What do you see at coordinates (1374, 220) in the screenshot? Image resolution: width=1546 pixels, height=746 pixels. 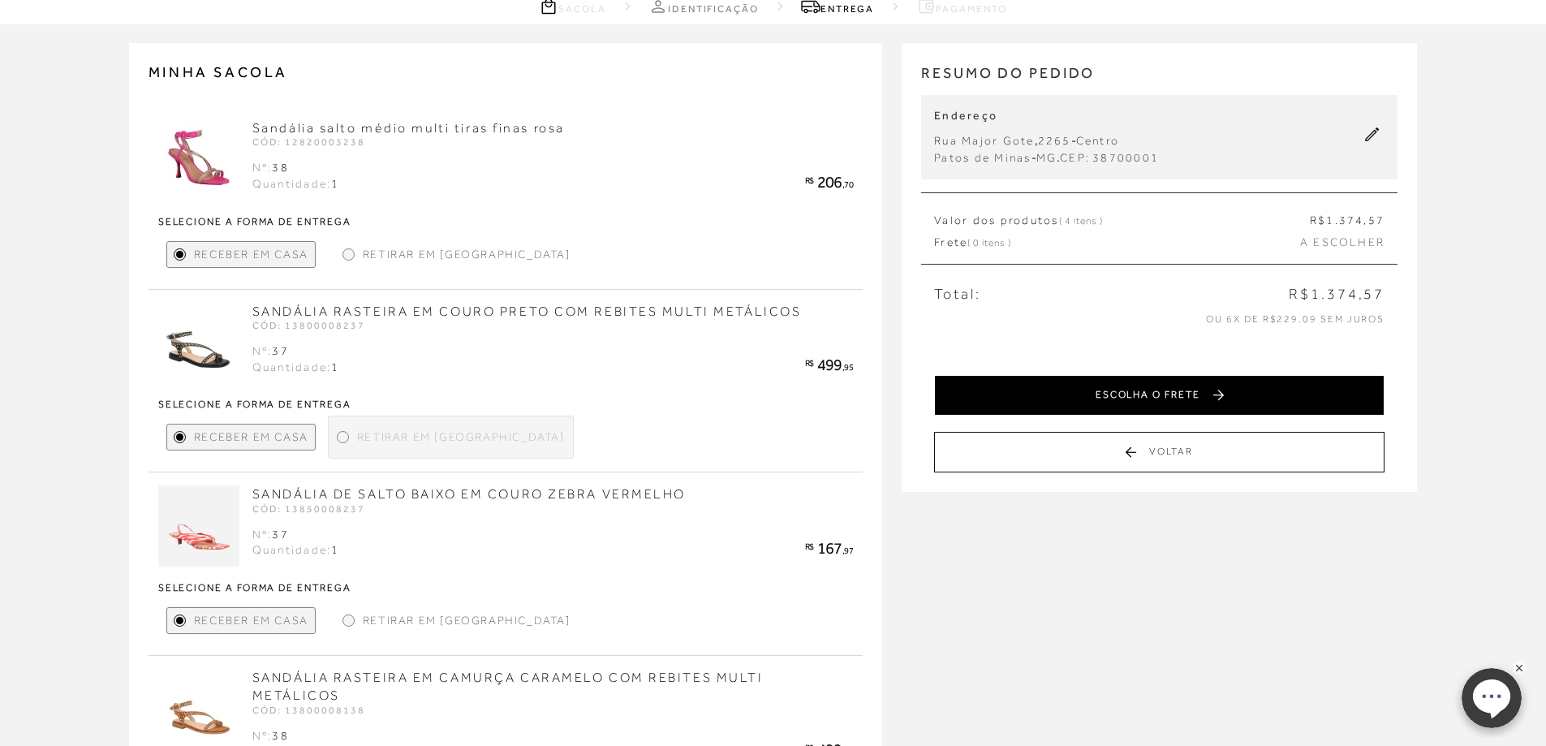 I see `span: ,57` at bounding box center [1374, 220].